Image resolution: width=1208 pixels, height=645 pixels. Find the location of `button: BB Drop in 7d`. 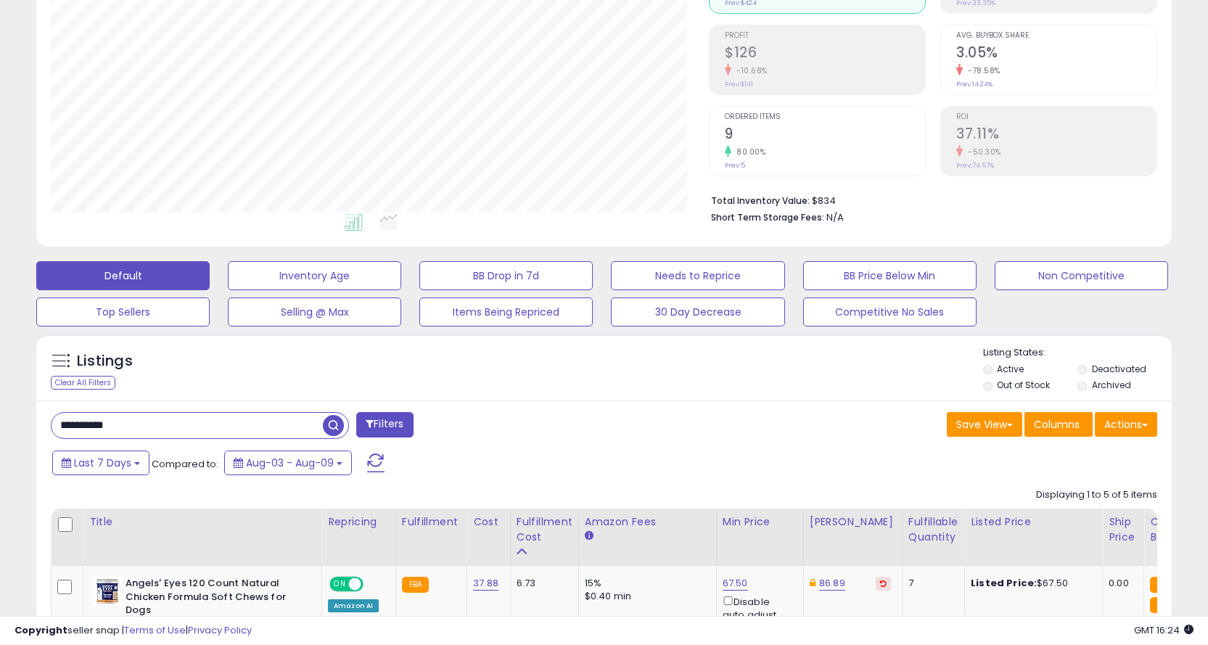

button: BB Drop in 7d is located at coordinates (506, 276).